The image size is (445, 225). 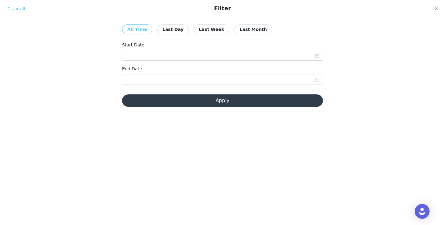 I want to click on div: Open Intercom Messenger, so click(x=422, y=211).